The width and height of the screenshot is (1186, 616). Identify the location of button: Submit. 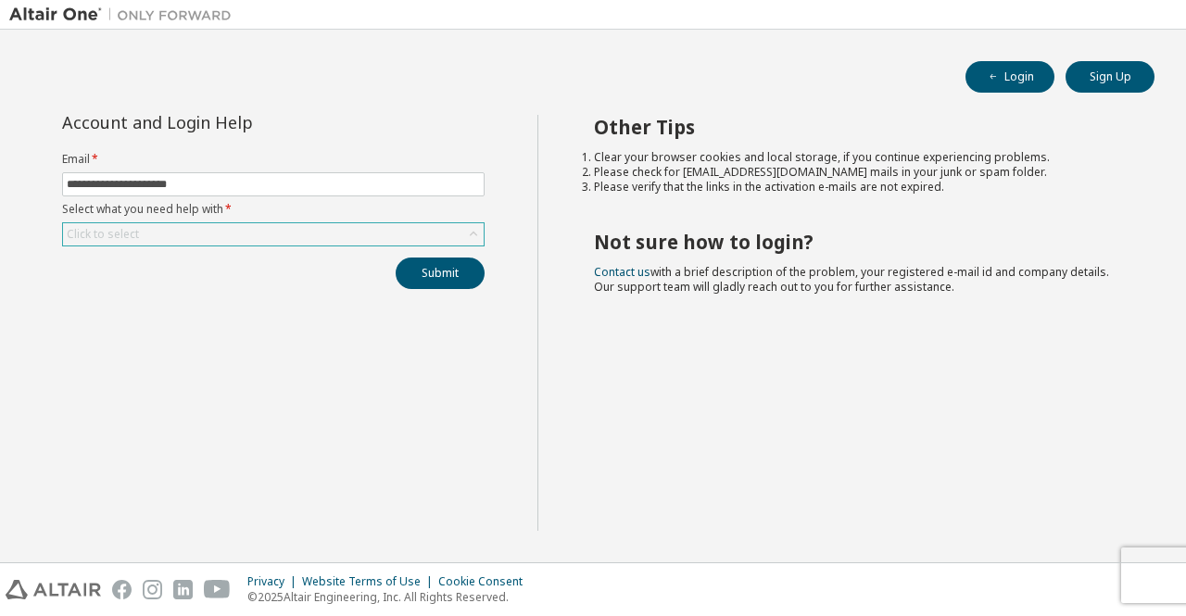
(440, 273).